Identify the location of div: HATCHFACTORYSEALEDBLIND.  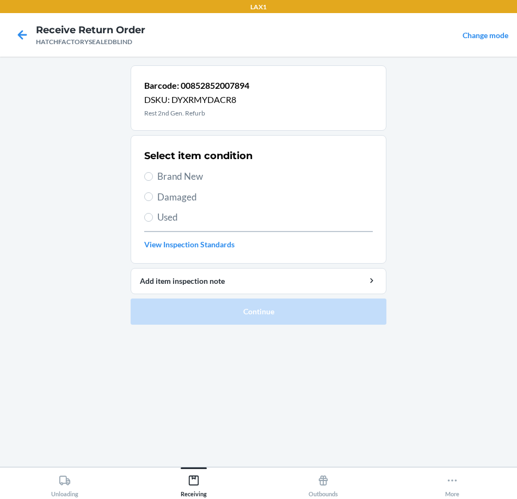
(90, 42).